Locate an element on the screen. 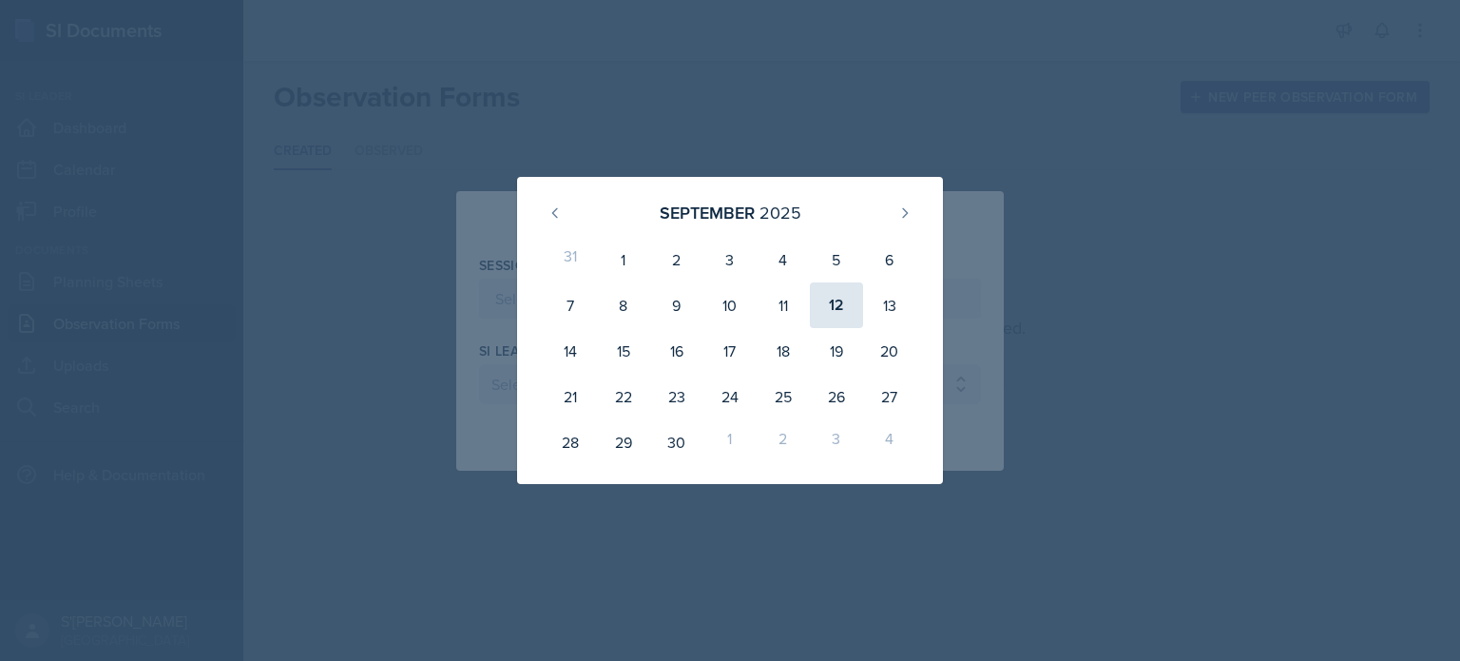 The image size is (1460, 661). div: 21 is located at coordinates (570, 396).